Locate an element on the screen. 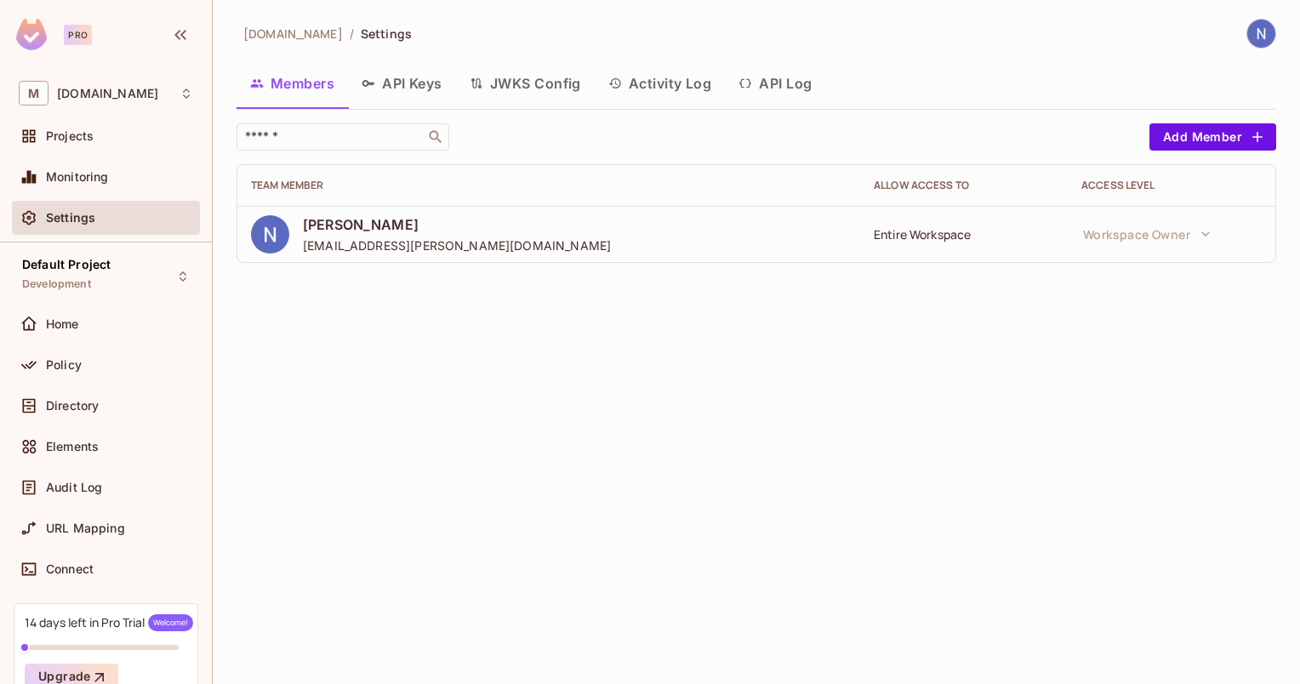 Image resolution: width=1300 pixels, height=684 pixels. span: Default Project is located at coordinates (66, 265).